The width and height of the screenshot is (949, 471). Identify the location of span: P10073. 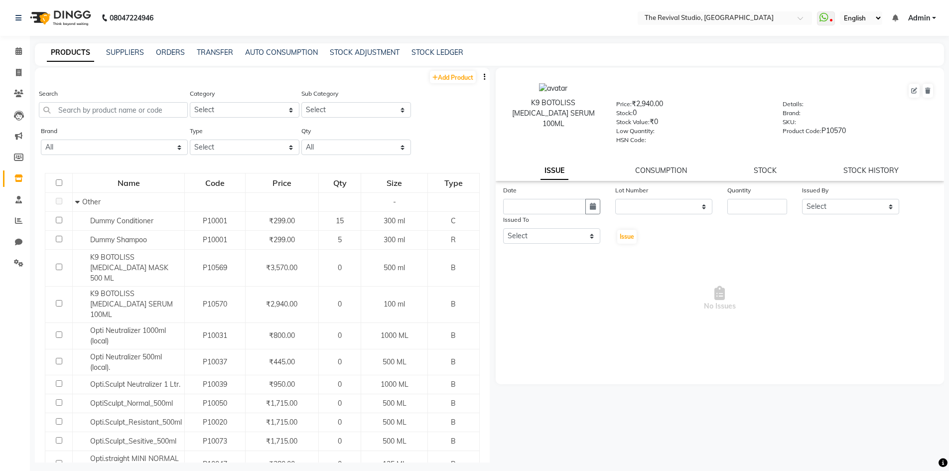
(215, 441).